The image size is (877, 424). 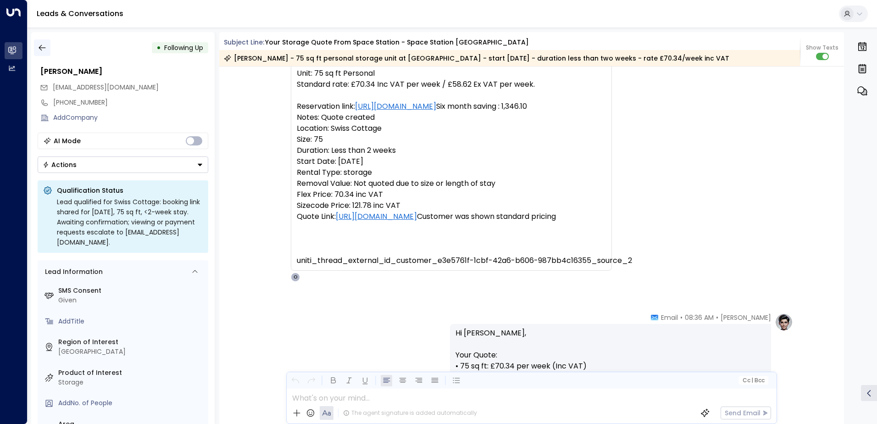 What do you see at coordinates (669, 317) in the screenshot?
I see `span: Email` at bounding box center [669, 317].